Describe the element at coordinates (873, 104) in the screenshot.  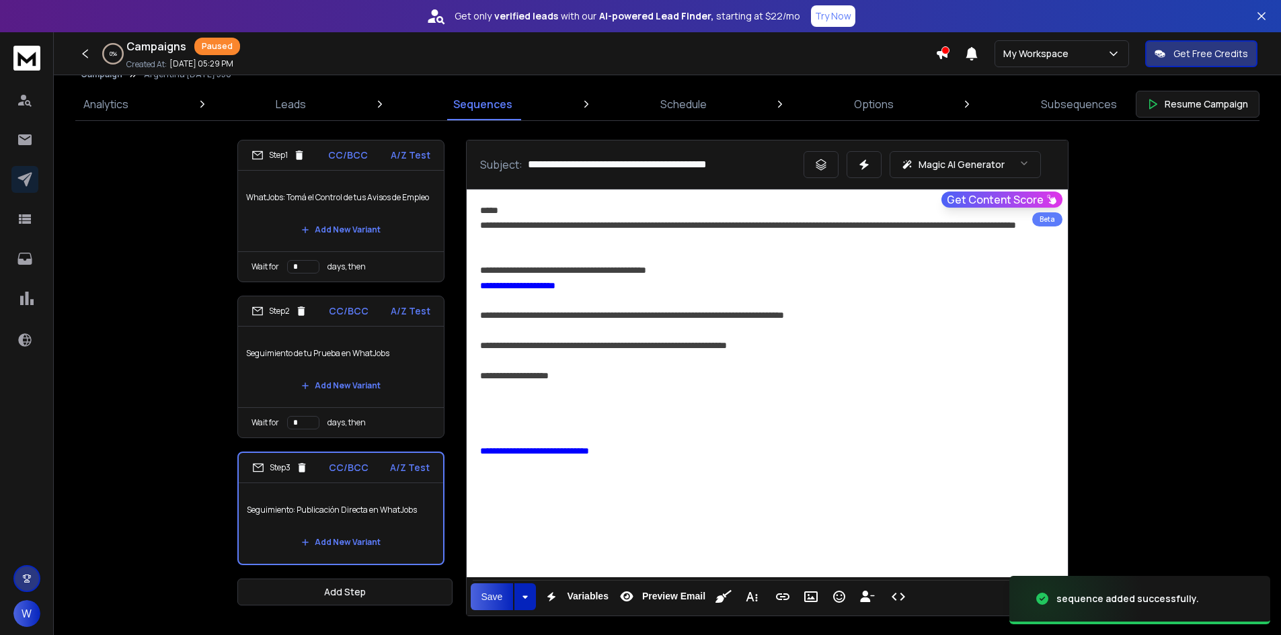
I see `a: Options` at that location.